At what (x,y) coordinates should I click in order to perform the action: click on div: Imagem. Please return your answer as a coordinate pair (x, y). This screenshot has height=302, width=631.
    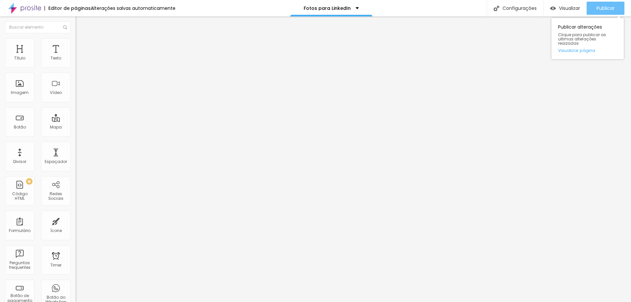
    Looking at the image, I should click on (20, 93).